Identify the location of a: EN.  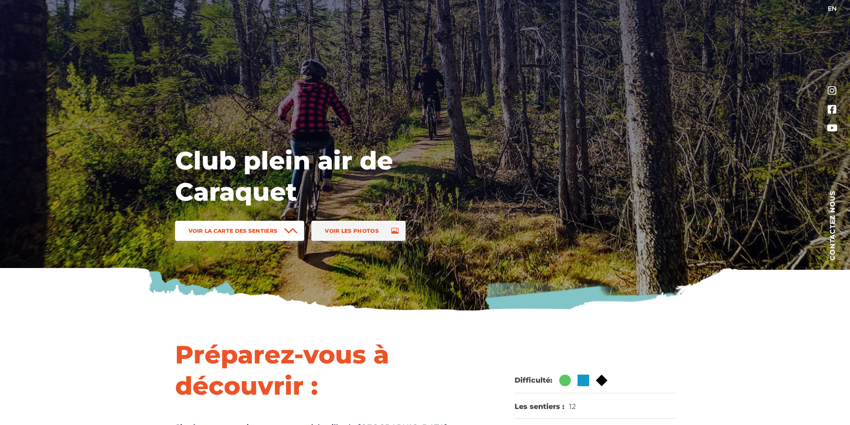
(832, 8).